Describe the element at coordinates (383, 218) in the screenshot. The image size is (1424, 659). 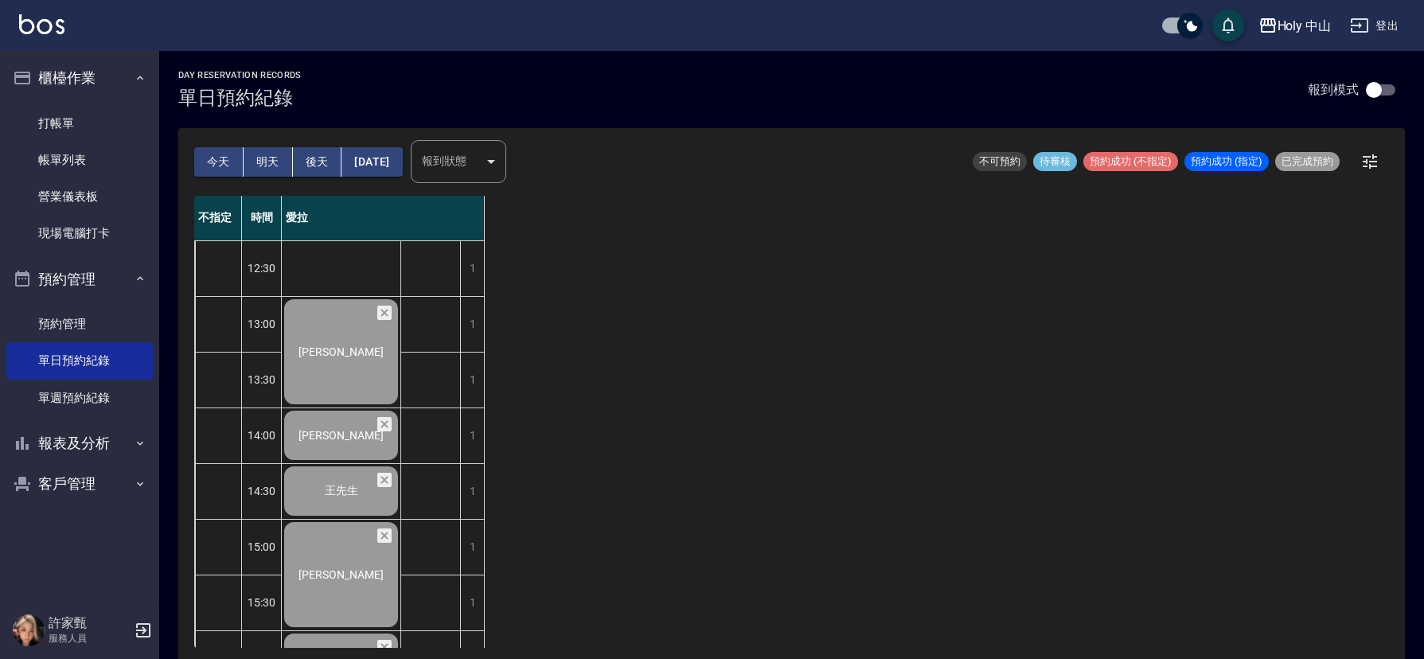
I see `div: 愛拉` at that location.